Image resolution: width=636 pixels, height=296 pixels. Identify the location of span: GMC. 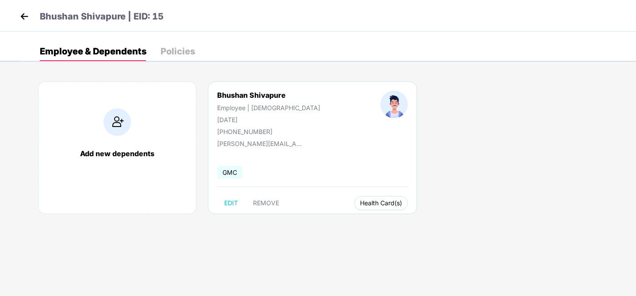
(230, 172).